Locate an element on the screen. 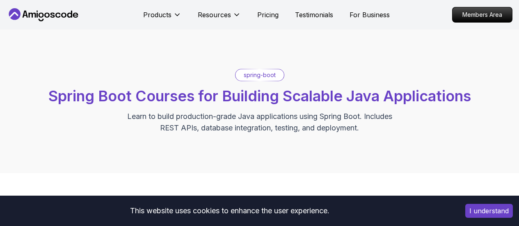 The width and height of the screenshot is (519, 226). p: Learn to build production-grade Java applications using Spring Boot. Includes REST APIs, database... is located at coordinates (260, 122).